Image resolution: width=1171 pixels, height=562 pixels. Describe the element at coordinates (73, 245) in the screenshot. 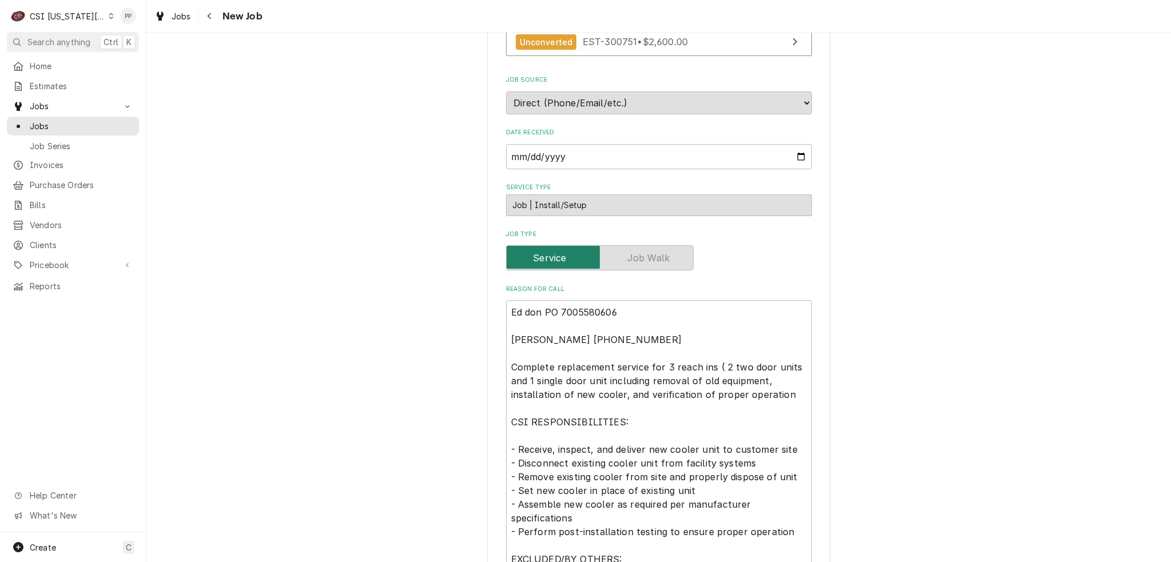

I see `a: Clients` at that location.